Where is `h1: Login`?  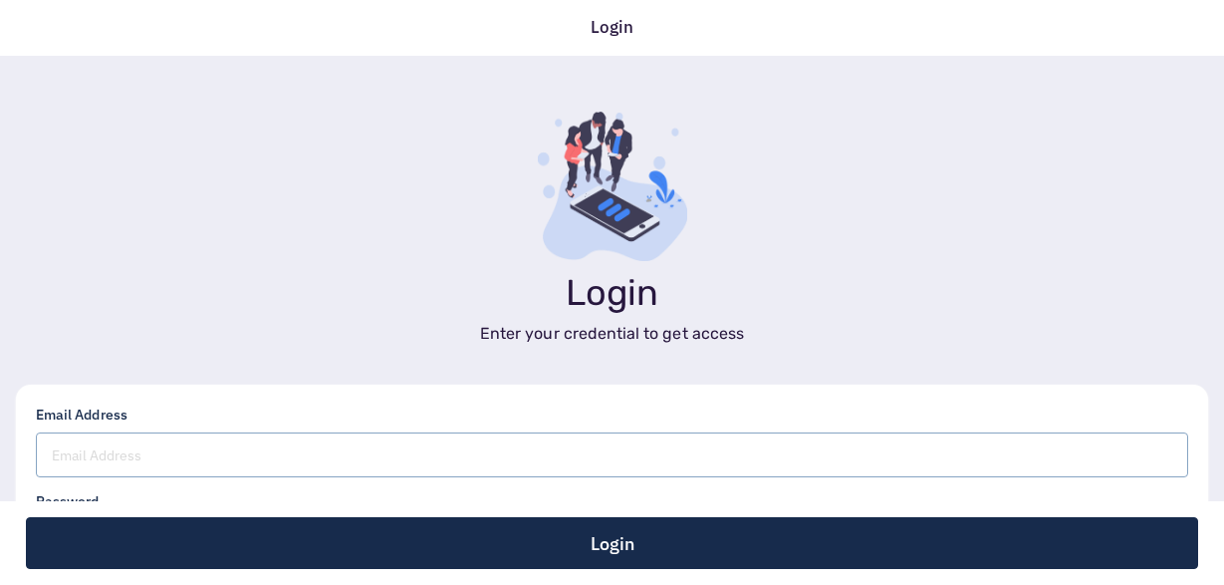 h1: Login is located at coordinates (611, 292).